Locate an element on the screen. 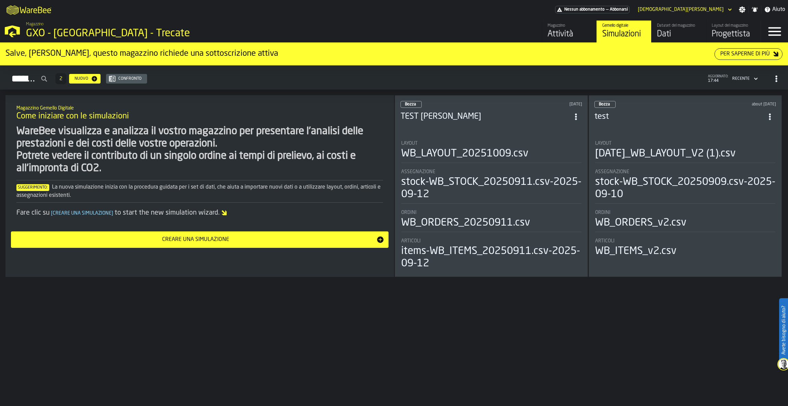  div: Nuovo is located at coordinates (81, 79).